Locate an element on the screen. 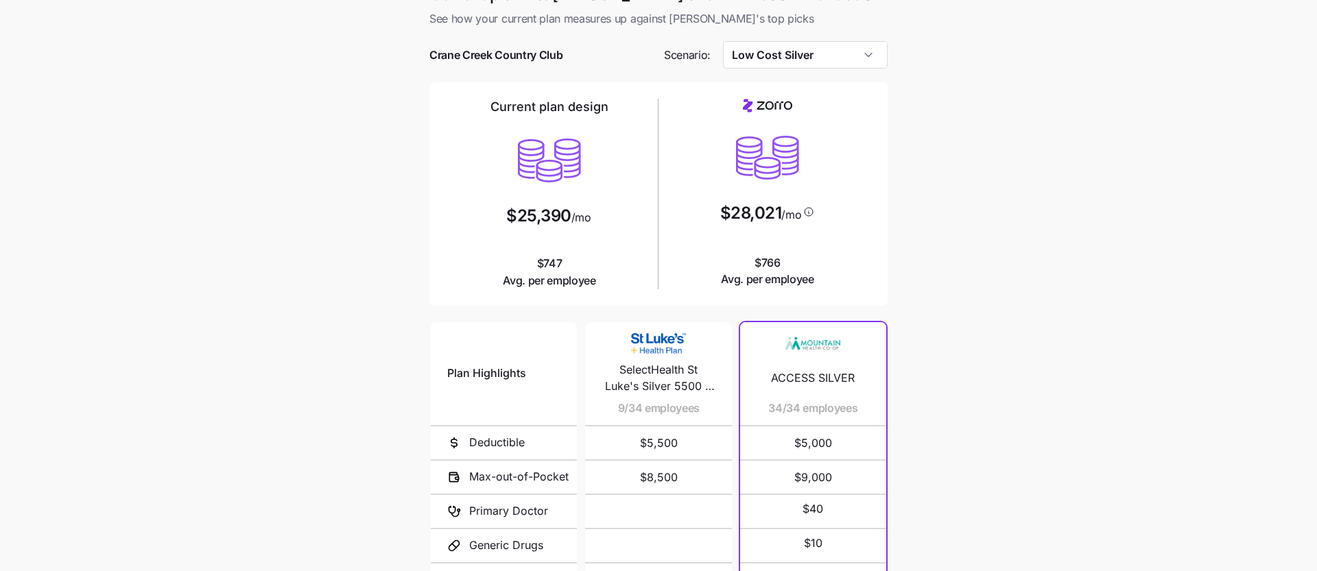 This screenshot has height=571, width=1317. span: SelectHealth St Luke's Silver 5500 + HRA is located at coordinates (658, 379).